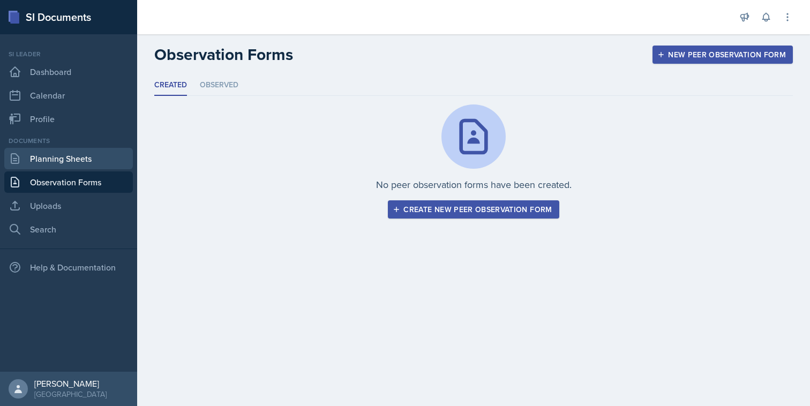 Image resolution: width=810 pixels, height=406 pixels. I want to click on a: Observation Forms, so click(69, 182).